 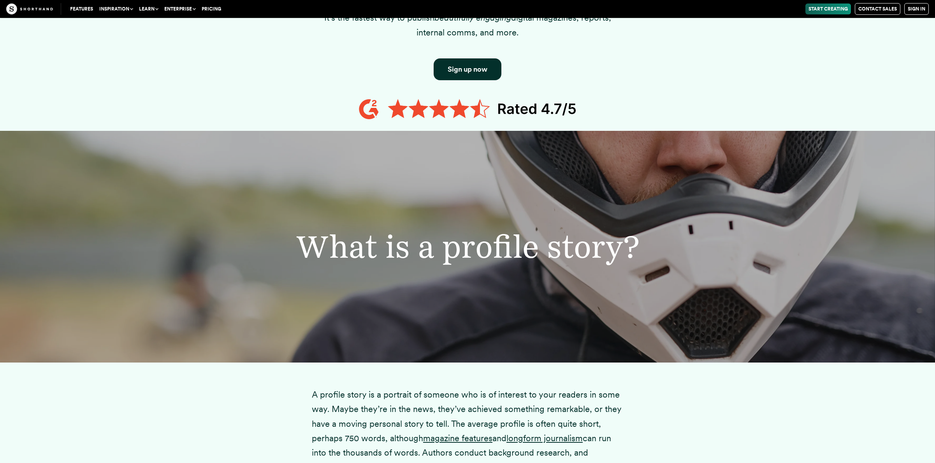 What do you see at coordinates (81, 9) in the screenshot?
I see `a: Features` at bounding box center [81, 9].